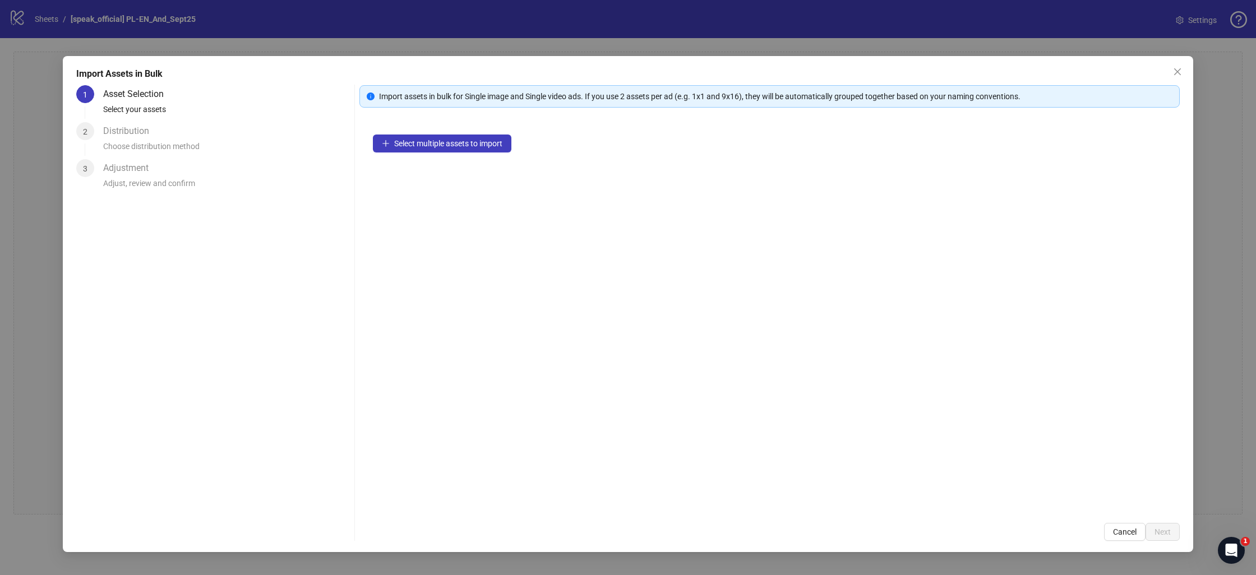 The width and height of the screenshot is (1256, 575). Describe the element at coordinates (1125, 532) in the screenshot. I see `span: Cancel` at that location.